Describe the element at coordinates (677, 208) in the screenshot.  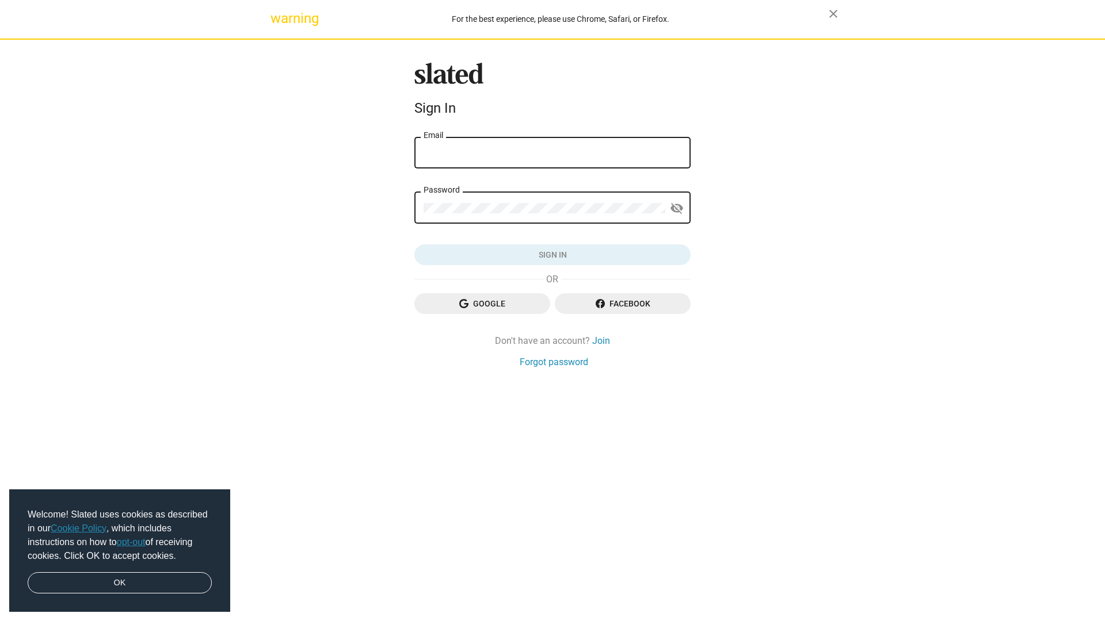
I see `mat-icon: visibility_off` at that location.